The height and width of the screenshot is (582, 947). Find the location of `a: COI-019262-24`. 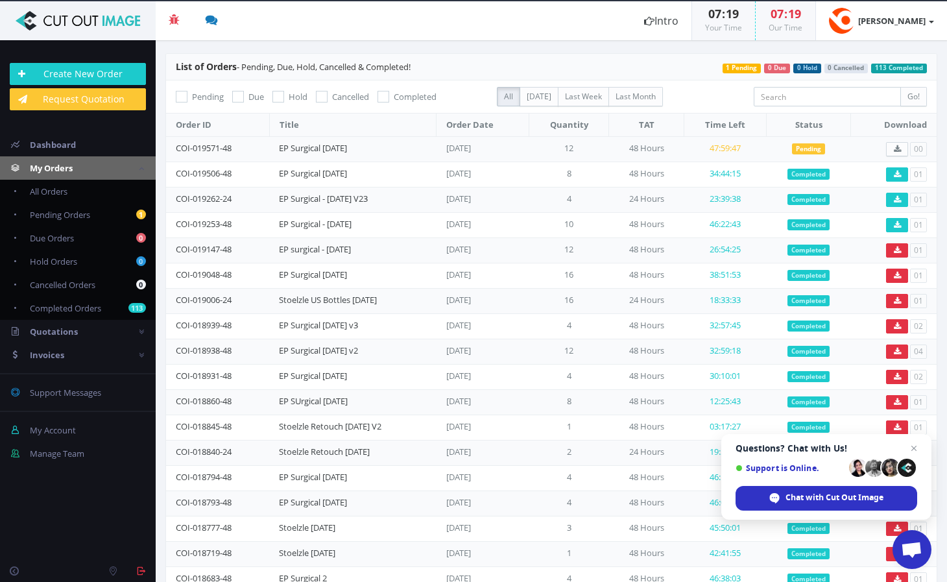

a: COI-019262-24 is located at coordinates (204, 198).